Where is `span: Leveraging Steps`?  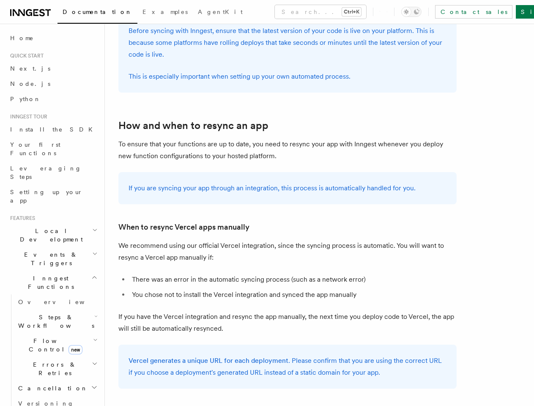
span: Leveraging Steps is located at coordinates (46, 173).